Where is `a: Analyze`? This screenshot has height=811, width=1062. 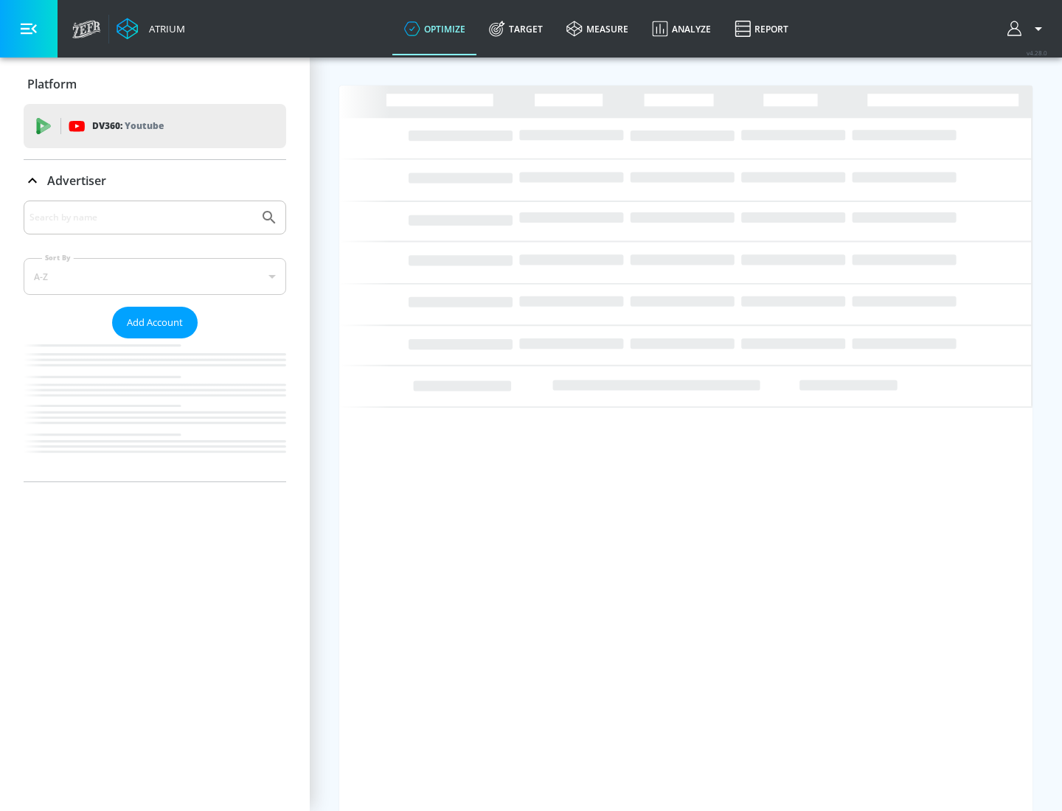 a: Analyze is located at coordinates (682, 29).